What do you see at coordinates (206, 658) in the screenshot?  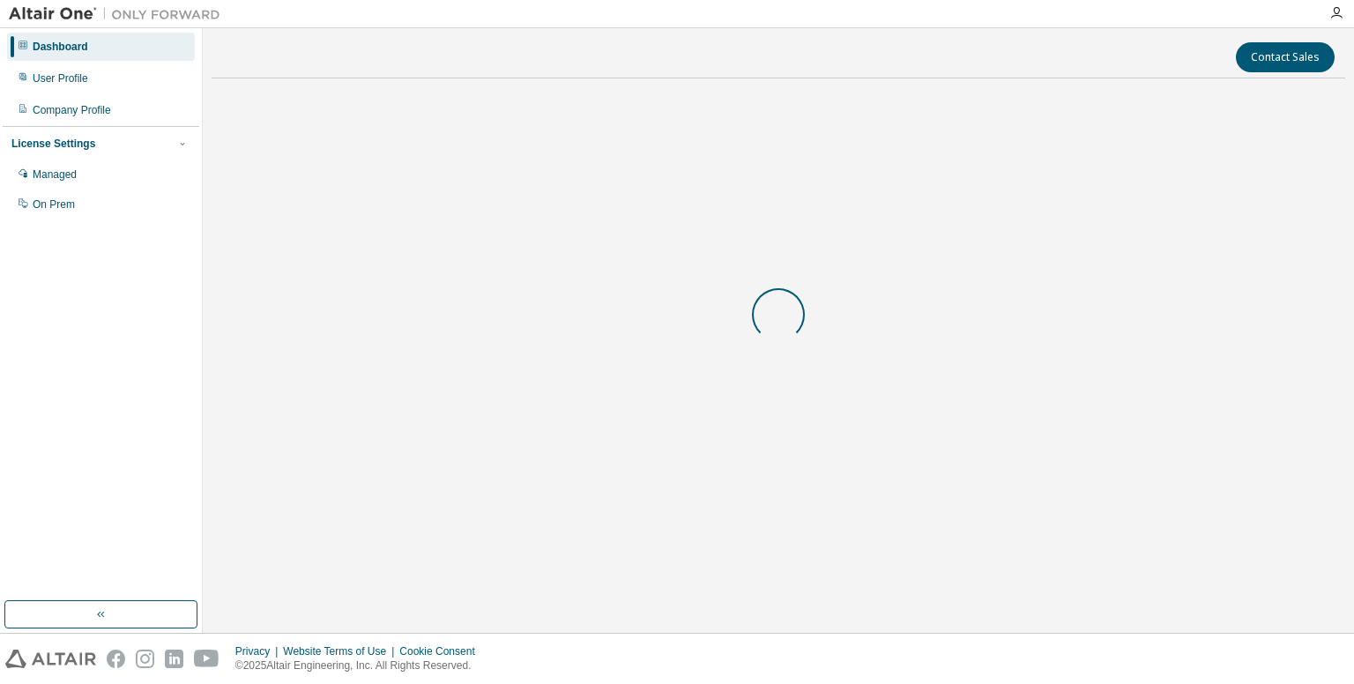 I see `img: youtube.svg` at bounding box center [206, 658].